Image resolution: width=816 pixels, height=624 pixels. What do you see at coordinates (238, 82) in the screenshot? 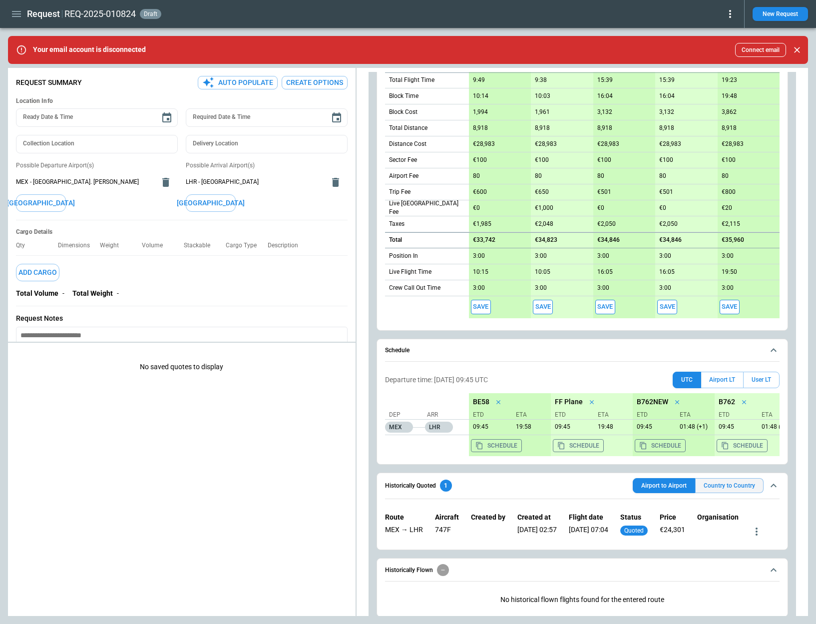
I see `button: Auto Populate` at bounding box center [238, 82].